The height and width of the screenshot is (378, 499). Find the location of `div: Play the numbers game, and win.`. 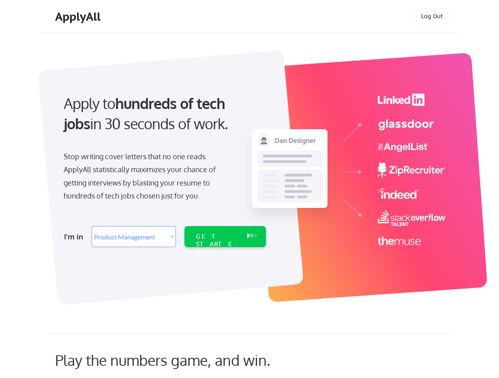

div: Play the numbers game, and win. is located at coordinates (181, 360).